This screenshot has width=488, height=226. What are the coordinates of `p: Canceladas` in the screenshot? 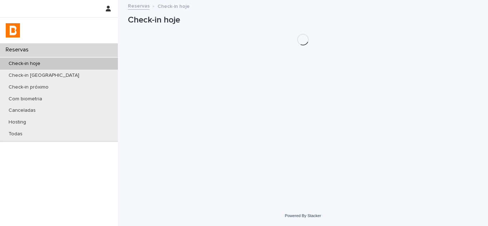 It's located at (22, 110).